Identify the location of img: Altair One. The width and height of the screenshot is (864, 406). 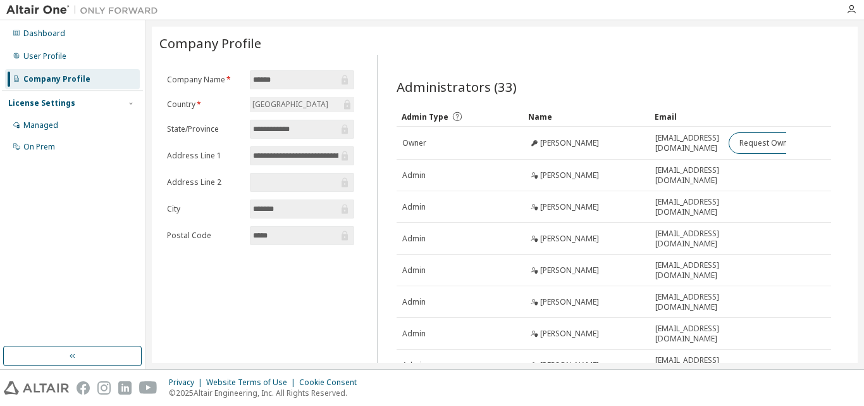
(85, 10).